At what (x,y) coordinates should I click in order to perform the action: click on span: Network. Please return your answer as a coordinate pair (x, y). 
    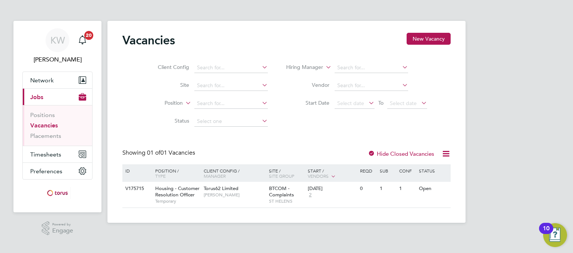
    Looking at the image, I should click on (42, 80).